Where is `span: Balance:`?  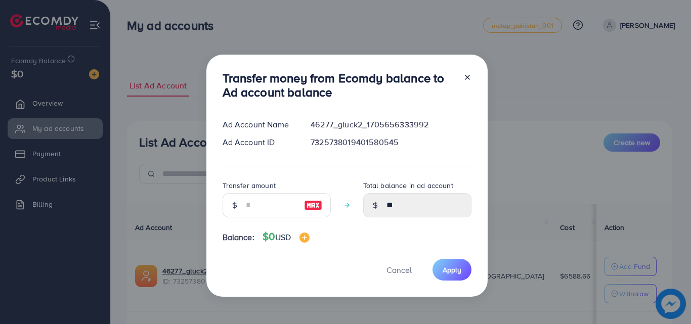
span: Balance: is located at coordinates (238, 237).